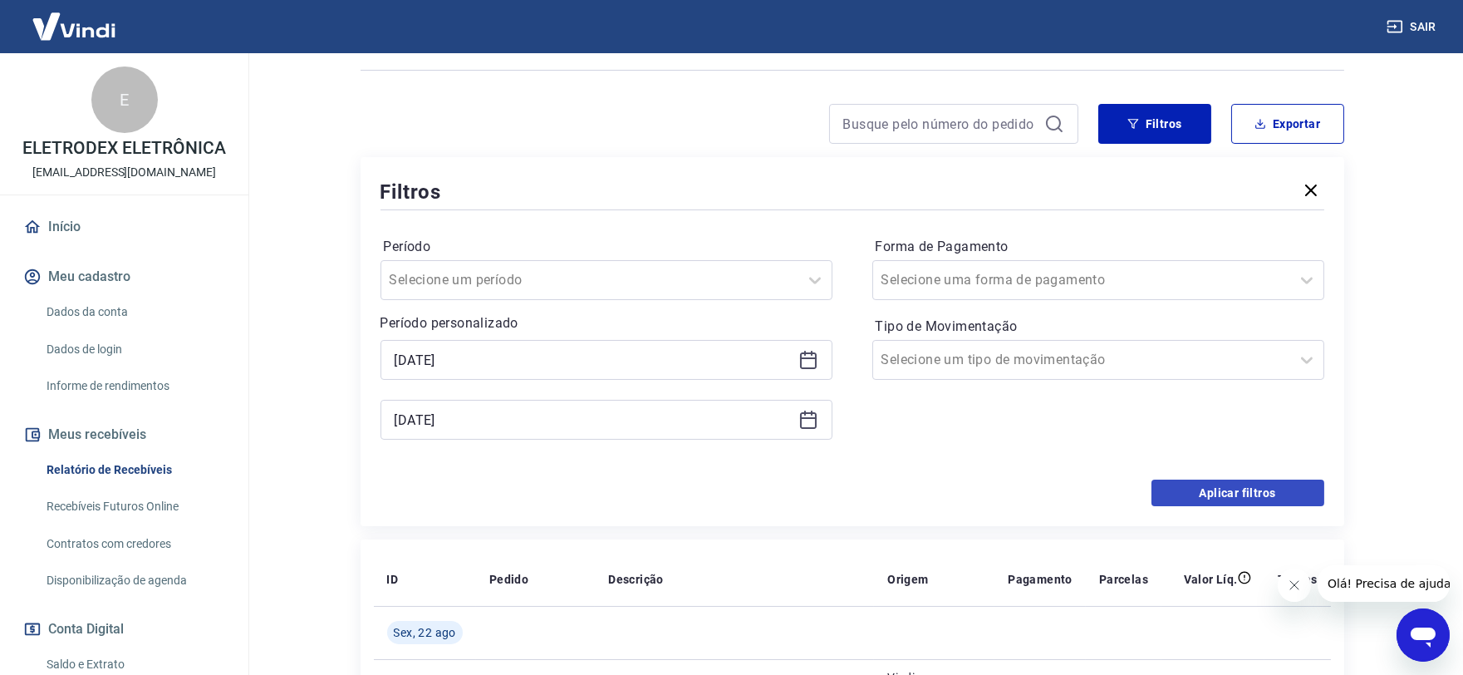  What do you see at coordinates (134, 312) in the screenshot?
I see `a: Dados da conta` at bounding box center [134, 312].